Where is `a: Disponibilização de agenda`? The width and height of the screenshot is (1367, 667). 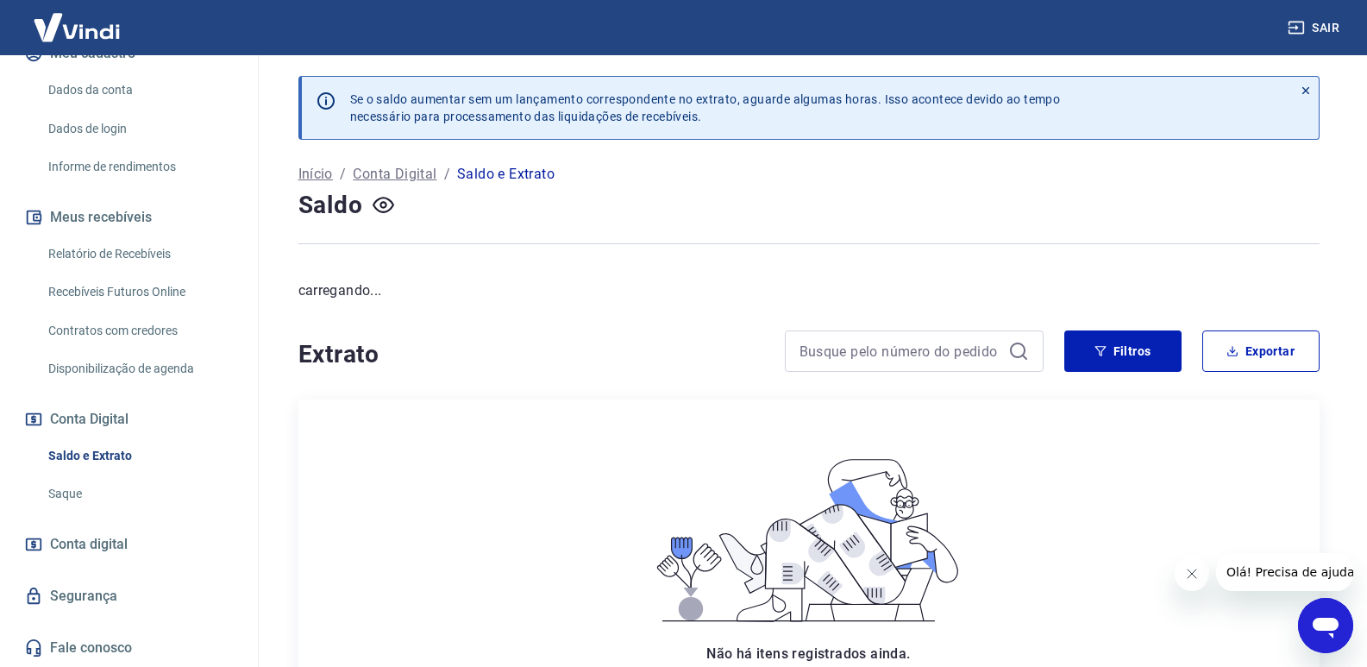 a: Disponibilização de agenda is located at coordinates (139, 368).